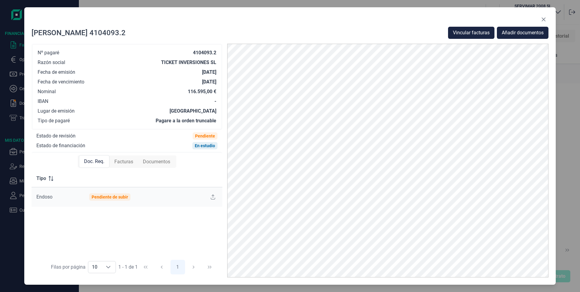 This screenshot has width=580, height=292. I want to click on div: TICKET INVERSIONES SL, so click(189, 63).